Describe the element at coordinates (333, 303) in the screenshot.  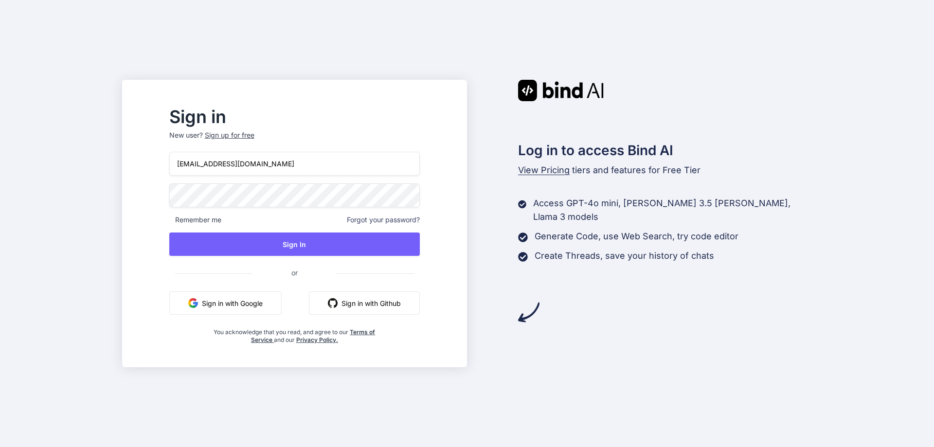
I see `img: github` at that location.